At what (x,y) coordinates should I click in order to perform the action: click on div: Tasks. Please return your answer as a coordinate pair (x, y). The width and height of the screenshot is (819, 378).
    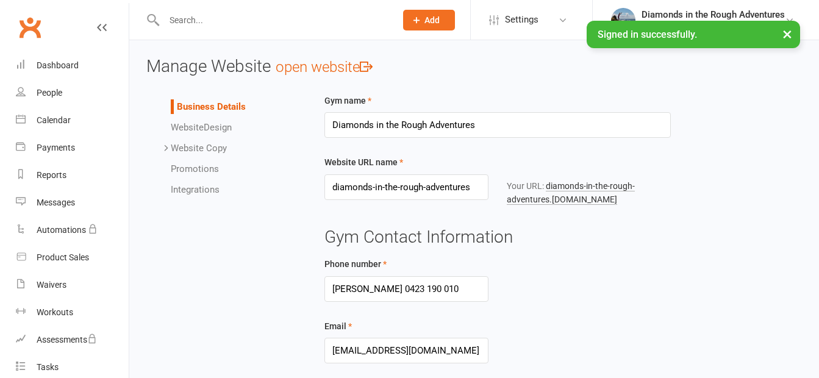
    Looking at the image, I should click on (48, 367).